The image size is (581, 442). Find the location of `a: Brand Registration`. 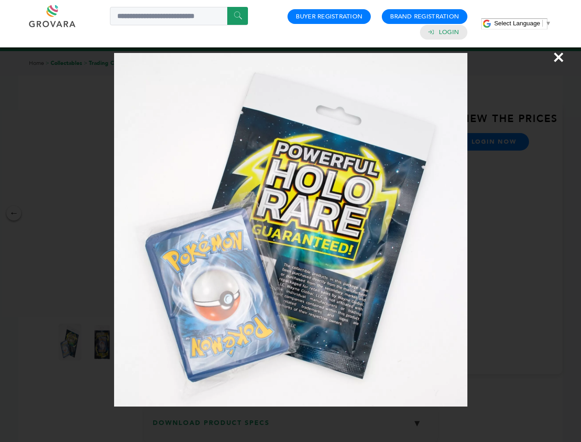

a: Brand Registration is located at coordinates (424, 17).